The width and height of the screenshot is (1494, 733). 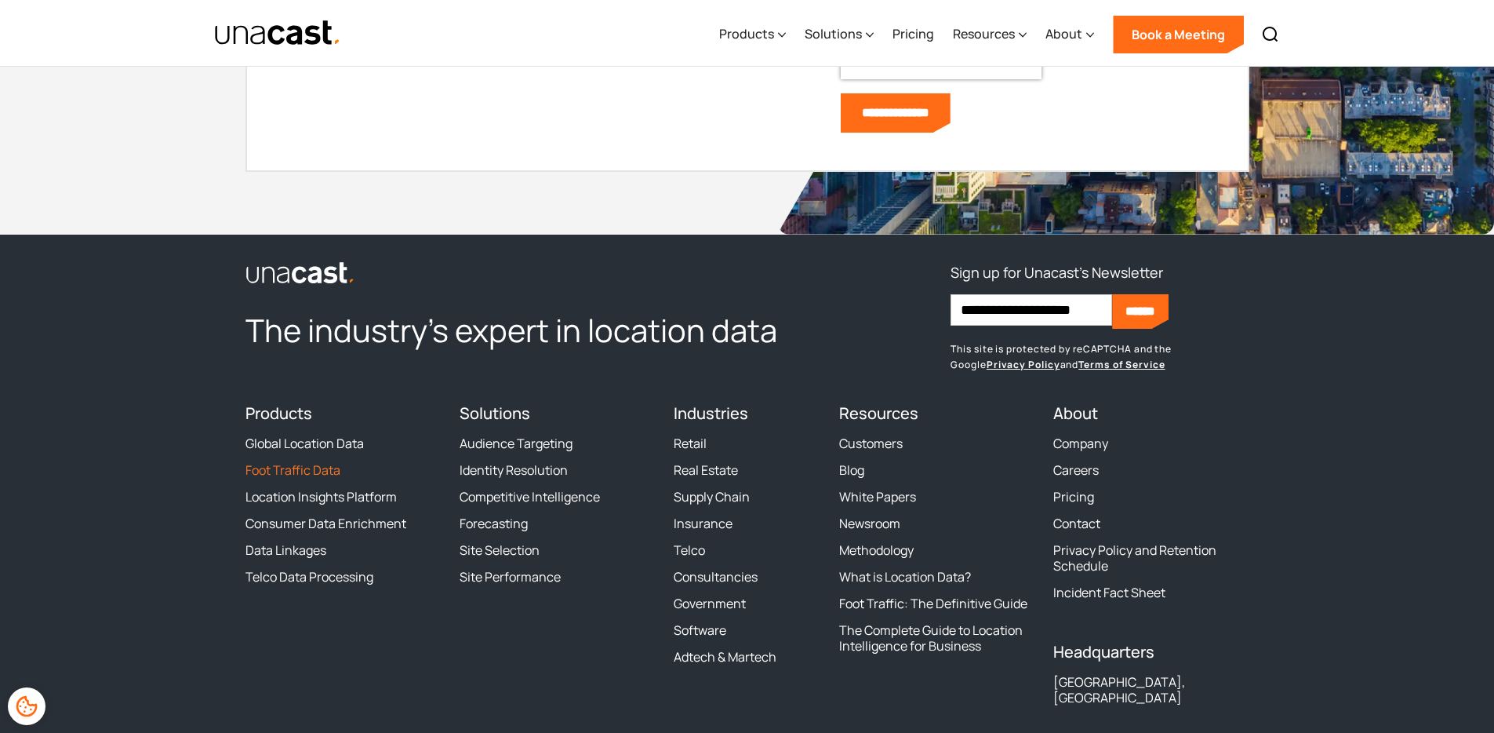 What do you see at coordinates (495, 413) in the screenshot?
I see `a: Solutions` at bounding box center [495, 413].